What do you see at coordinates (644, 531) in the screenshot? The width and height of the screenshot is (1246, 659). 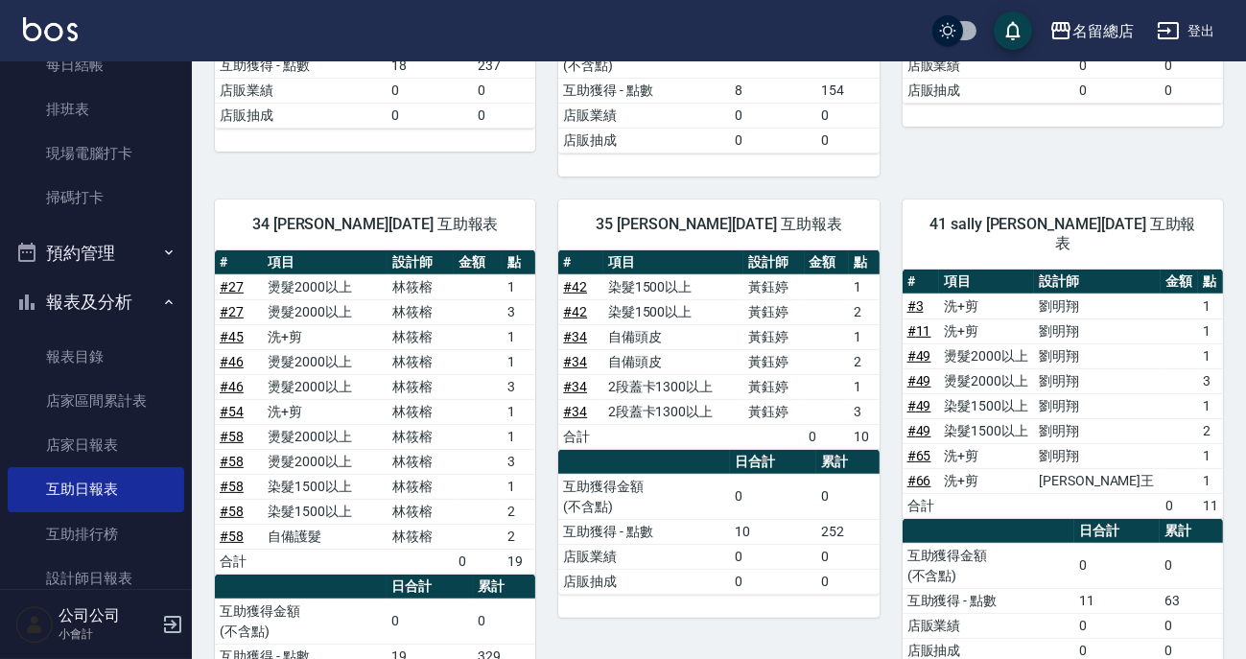 I see `td: 互助獲得 - 點數` at bounding box center [644, 531].